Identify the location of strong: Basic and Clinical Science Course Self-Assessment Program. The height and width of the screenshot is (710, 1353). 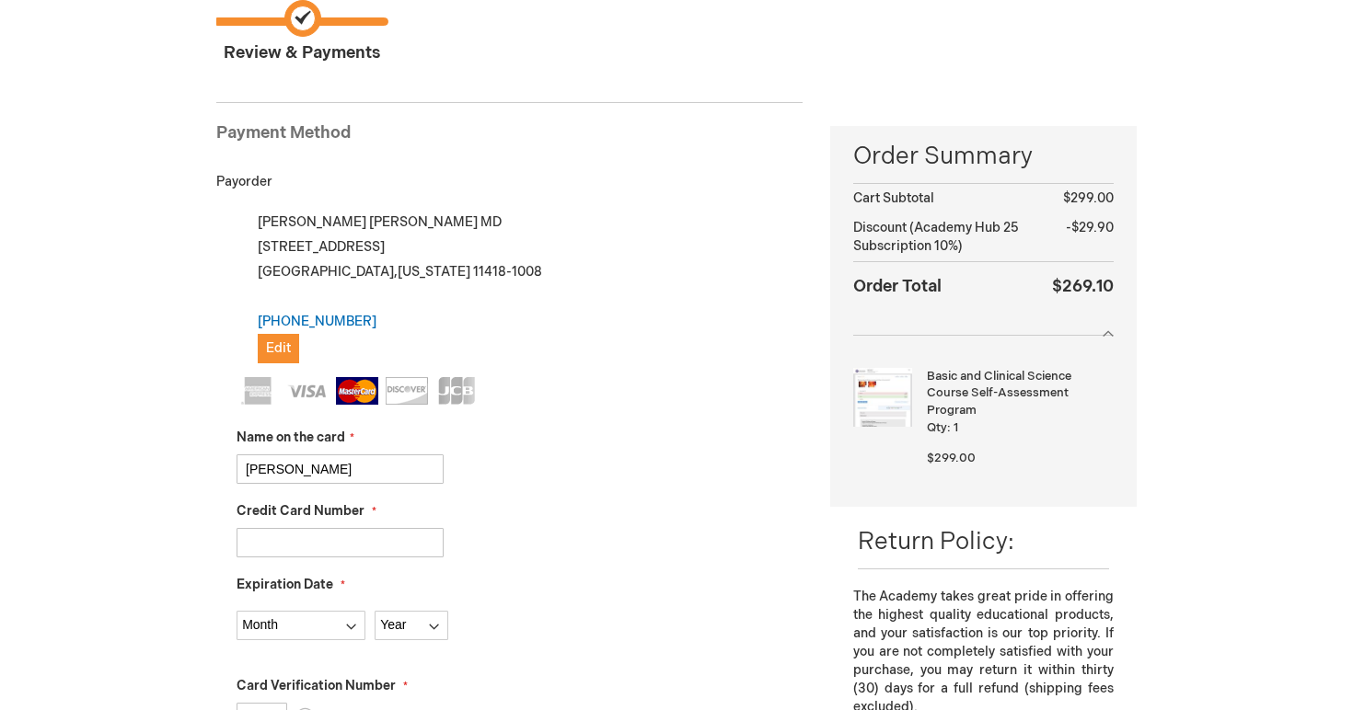
(1018, 394).